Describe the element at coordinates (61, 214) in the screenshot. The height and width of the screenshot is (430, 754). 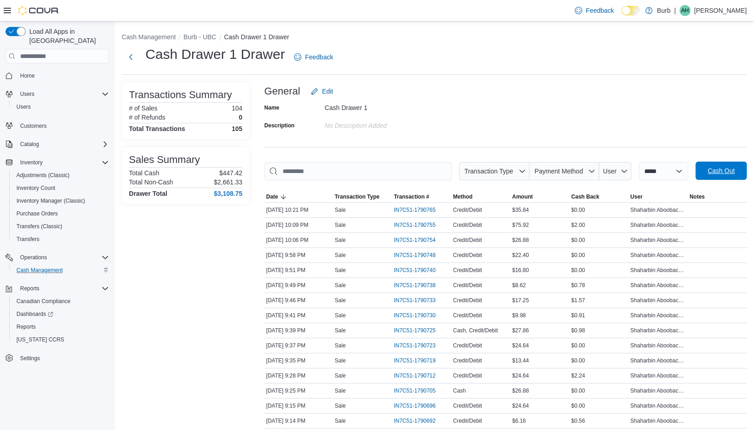
I see `span: Purchase Orders` at that location.